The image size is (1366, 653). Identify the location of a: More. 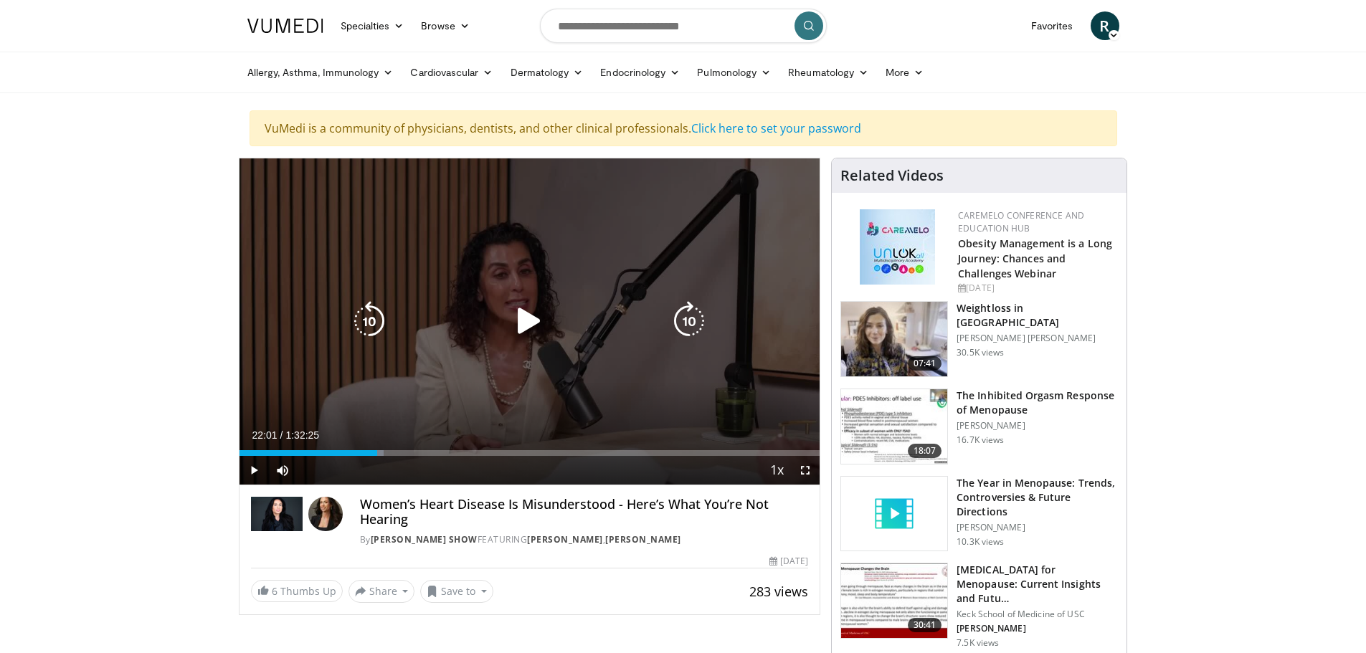
(904, 72).